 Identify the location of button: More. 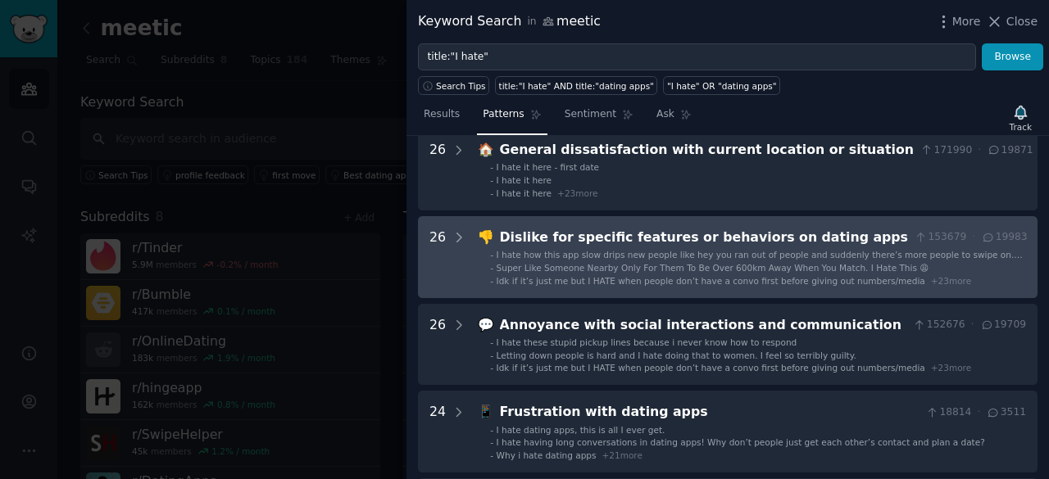
(958, 21).